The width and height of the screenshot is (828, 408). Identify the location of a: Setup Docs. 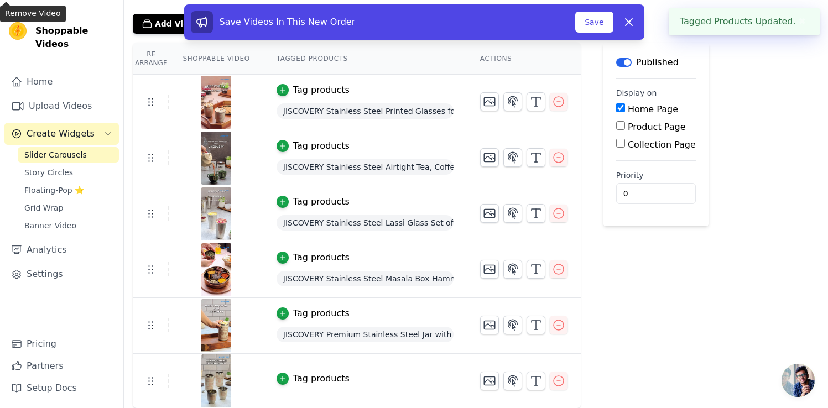
(61, 388).